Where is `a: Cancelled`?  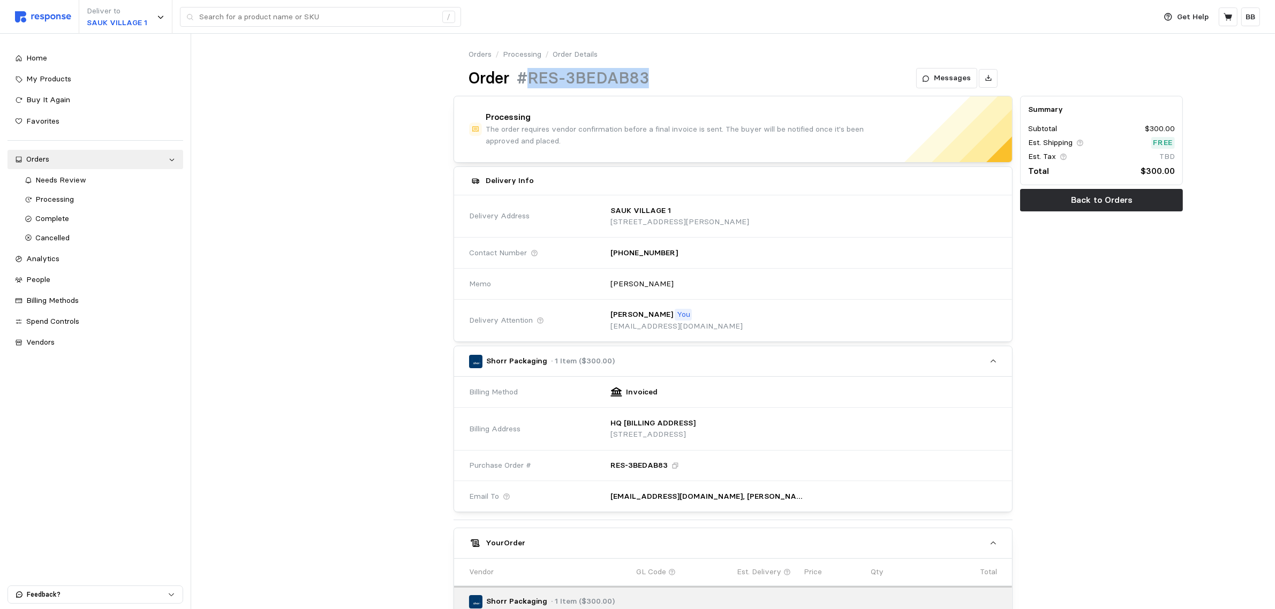 a: Cancelled is located at coordinates (100, 238).